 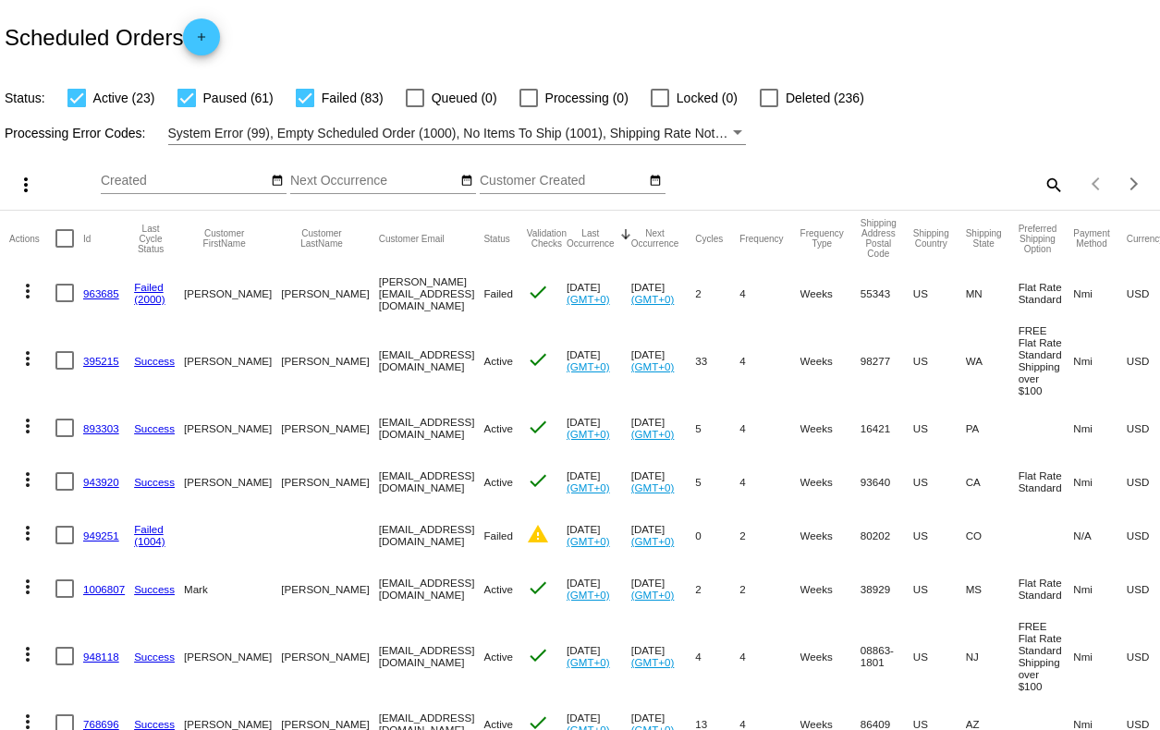 What do you see at coordinates (464, 98) in the screenshot?
I see `span: Queued (0)` at bounding box center [464, 98].